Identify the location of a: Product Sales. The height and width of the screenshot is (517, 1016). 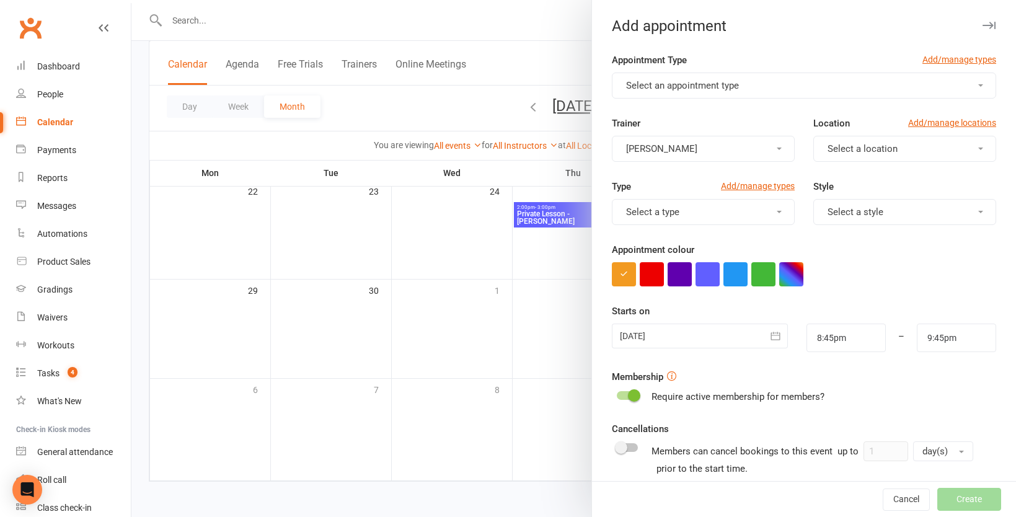
(73, 261).